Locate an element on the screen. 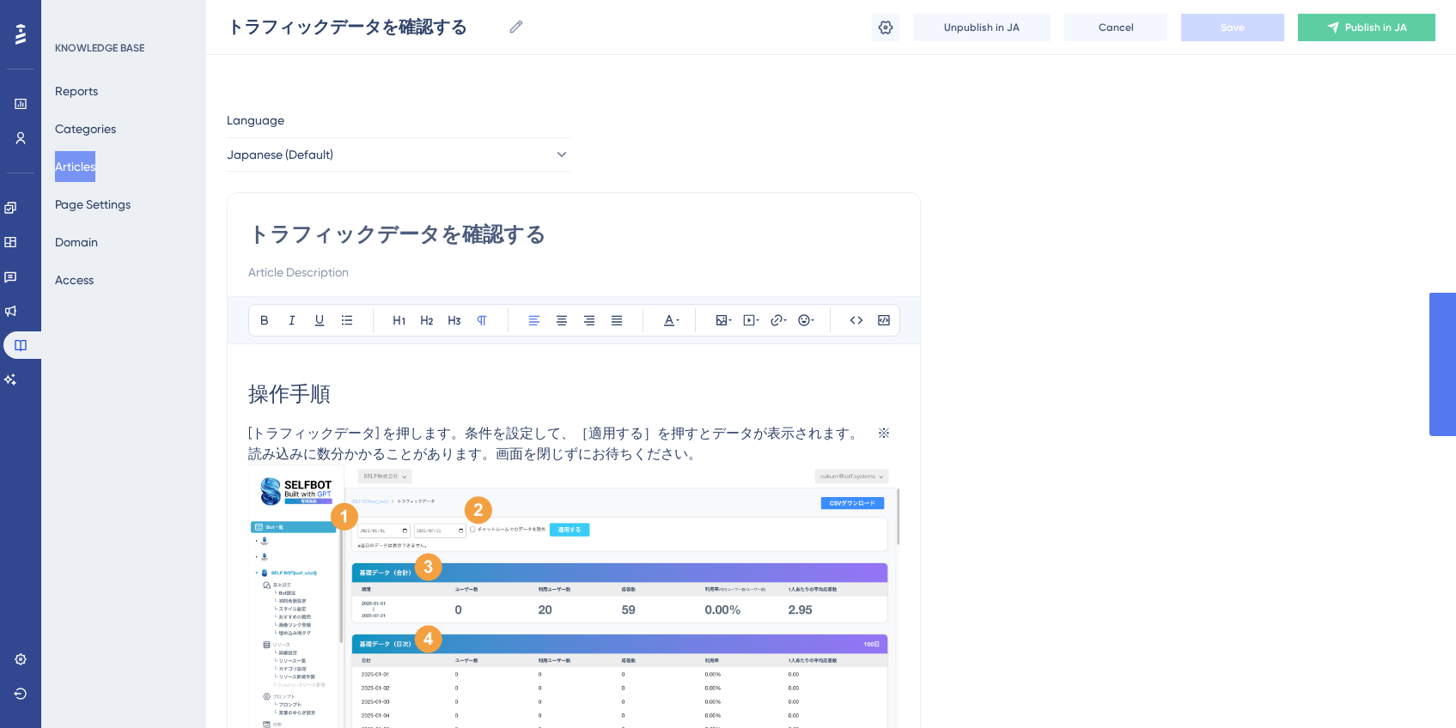 Image resolution: width=1456 pixels, height=728 pixels. span: Unpublish in JA is located at coordinates (982, 27).